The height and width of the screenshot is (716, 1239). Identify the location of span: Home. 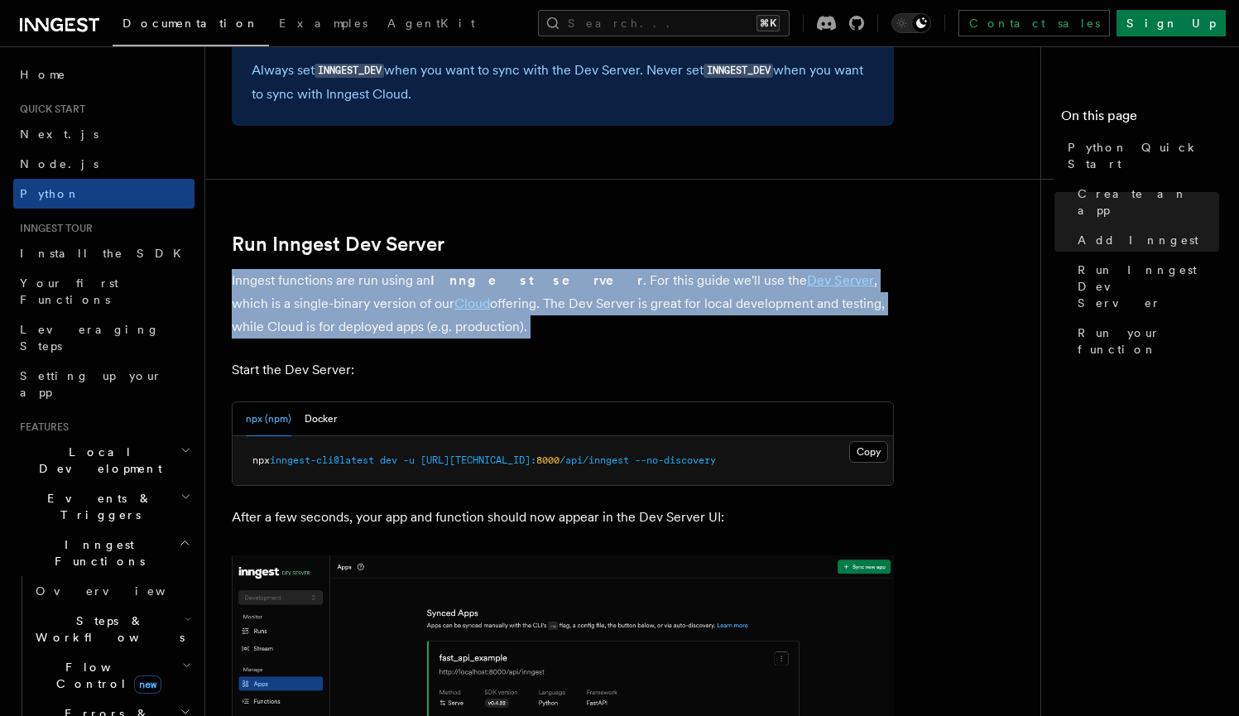
(43, 74).